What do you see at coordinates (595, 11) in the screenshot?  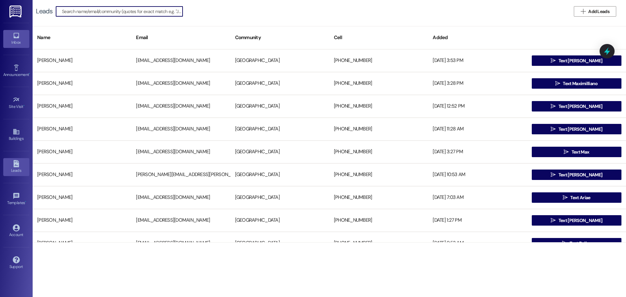 I see `button: Add Leads` at bounding box center [595, 11].